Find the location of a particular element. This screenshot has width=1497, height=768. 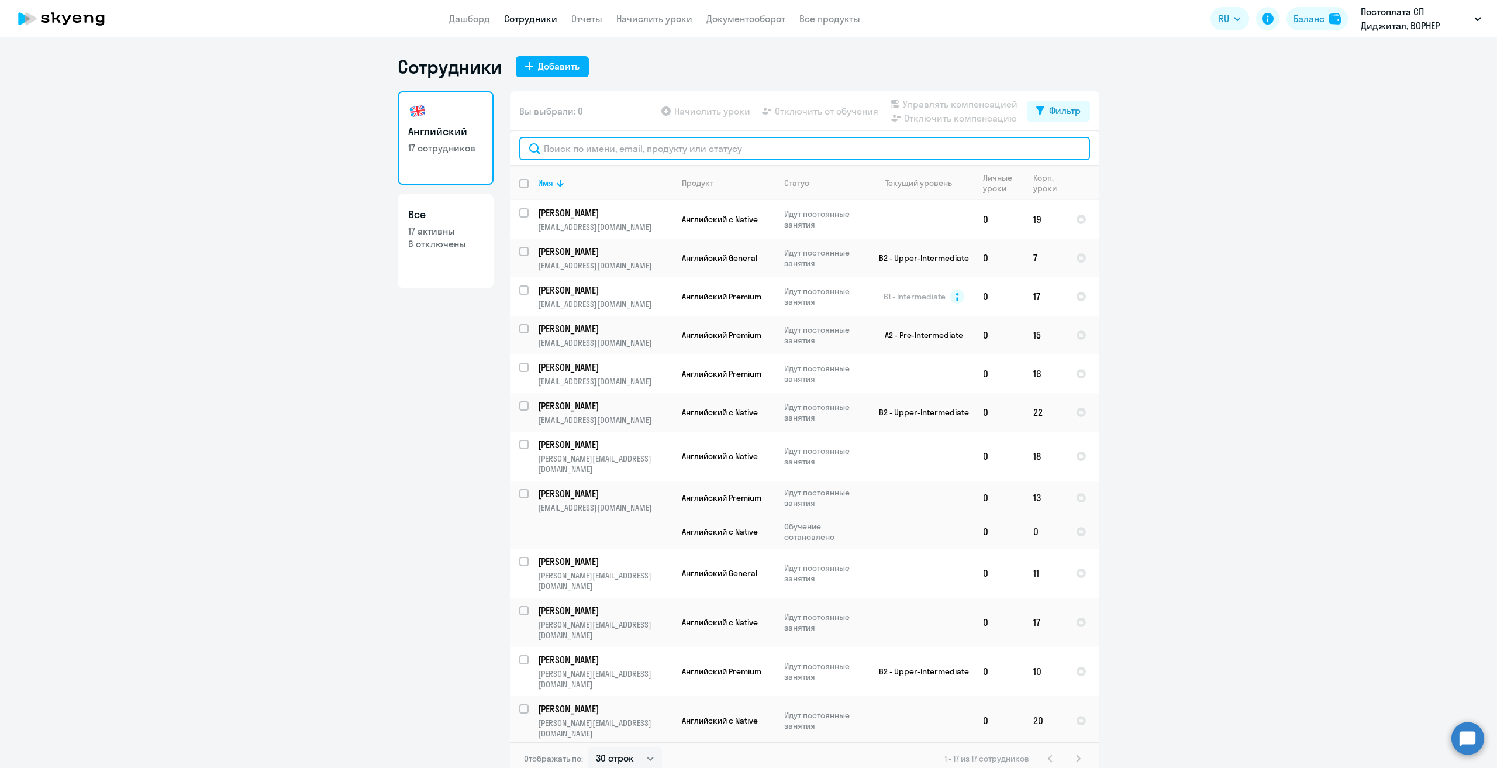

td: A2 - Pre-Intermediate is located at coordinates (919, 335).